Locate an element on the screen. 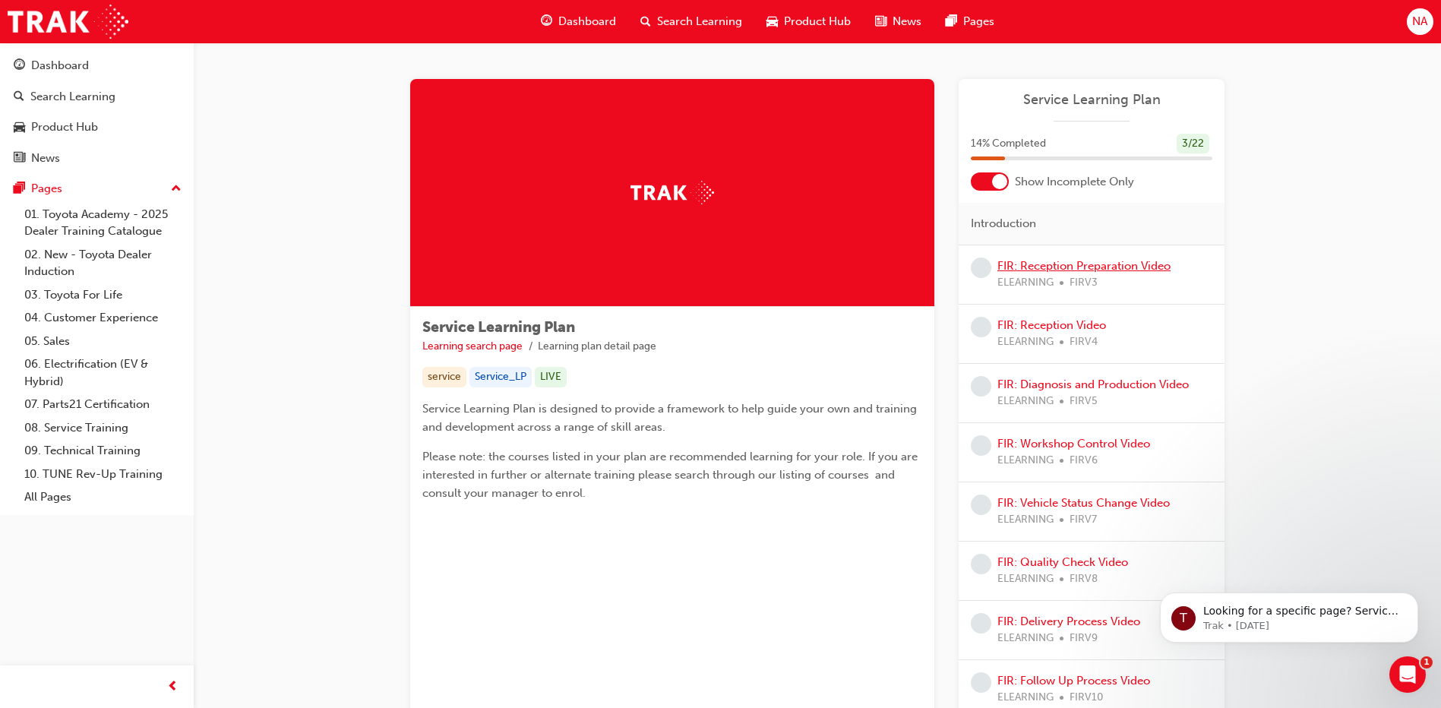  button: DashboardSearch LearningProduct HubNews is located at coordinates (96, 112).